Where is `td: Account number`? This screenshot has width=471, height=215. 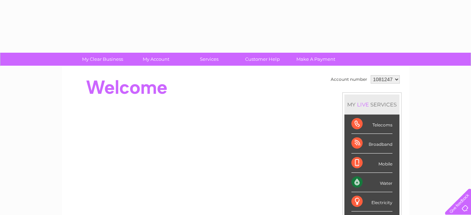 td: Account number is located at coordinates (349, 79).